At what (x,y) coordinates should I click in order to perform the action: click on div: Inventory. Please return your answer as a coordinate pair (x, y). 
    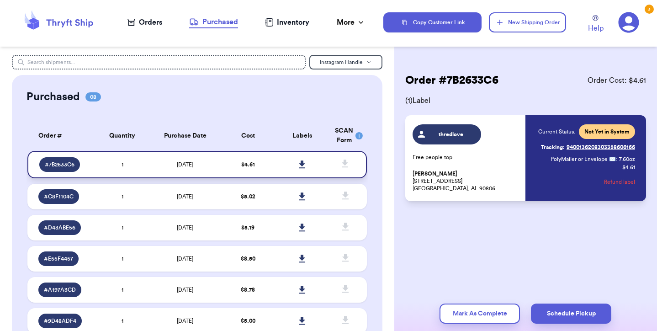
    Looking at the image, I should click on (287, 22).